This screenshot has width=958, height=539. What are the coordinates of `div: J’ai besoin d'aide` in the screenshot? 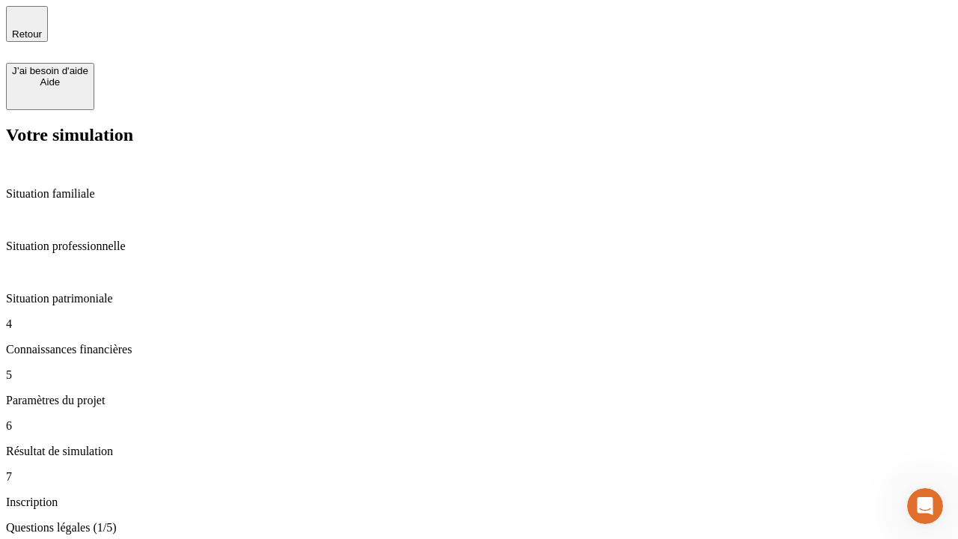 It's located at (50, 70).